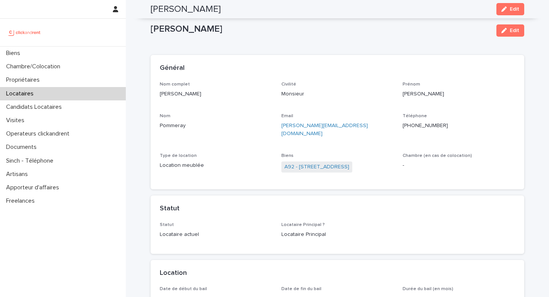  What do you see at coordinates (428, 289) in the screenshot?
I see `span: Durée du bail (en mois)` at bounding box center [428, 289].